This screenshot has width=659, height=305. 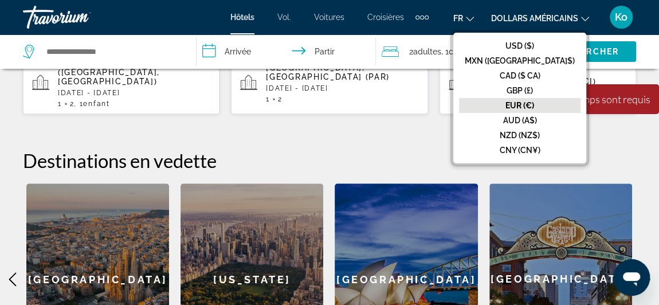 What do you see at coordinates (520, 76) in the screenshot?
I see `font: CAD ($ CA)` at bounding box center [520, 76].